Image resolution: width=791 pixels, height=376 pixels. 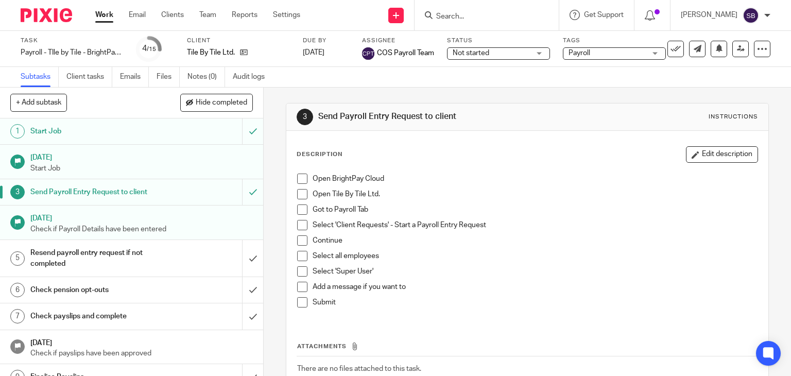 What do you see at coordinates (359, 369) in the screenshot?
I see `span: There are no files attached to this task.` at bounding box center [359, 369].